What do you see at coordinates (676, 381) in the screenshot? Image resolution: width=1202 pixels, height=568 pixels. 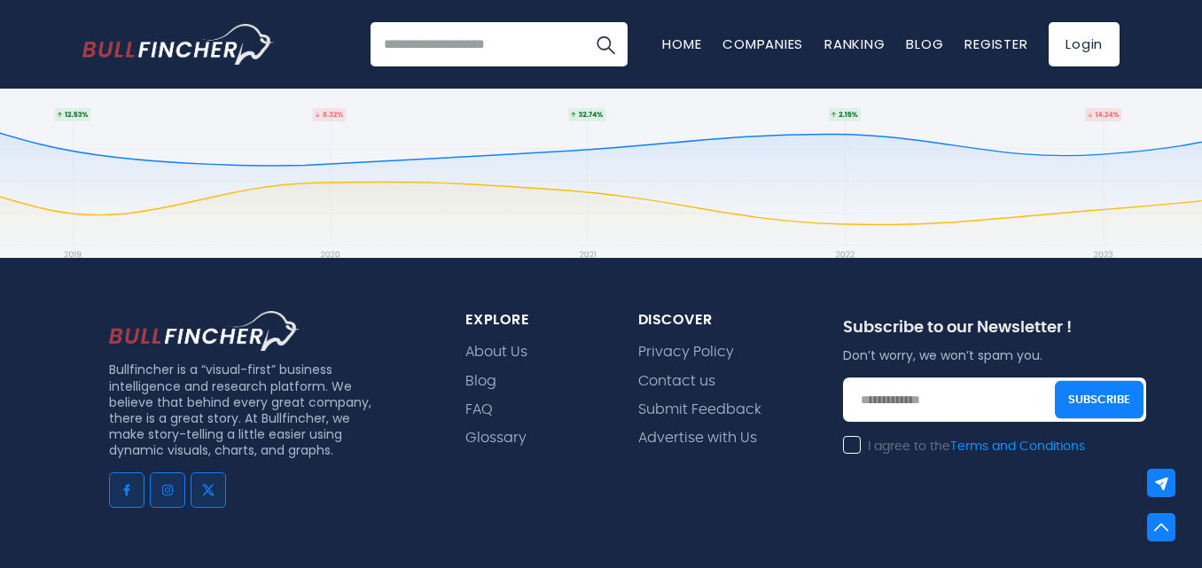 I see `a: Contact us` at bounding box center [676, 381].